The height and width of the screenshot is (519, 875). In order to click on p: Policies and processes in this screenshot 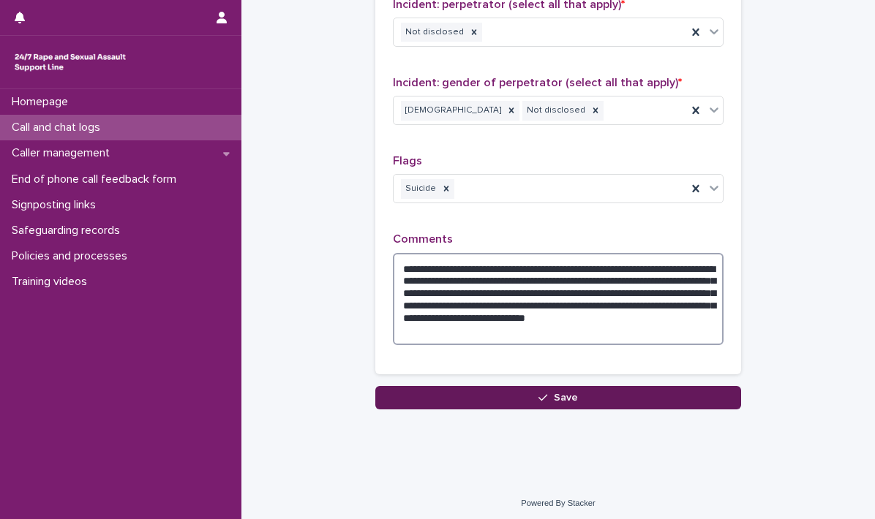, I will do `click(72, 256)`.